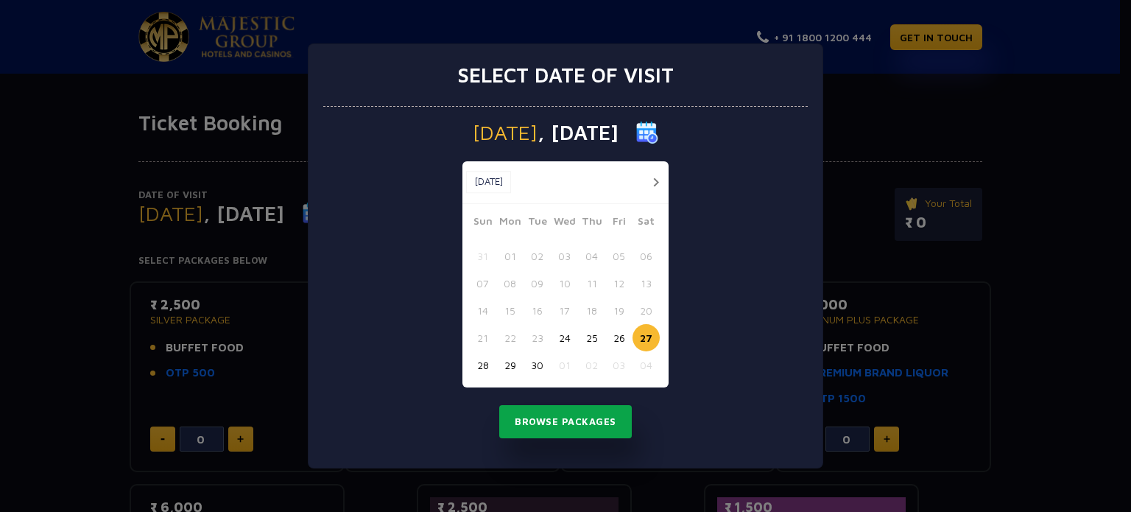  I want to click on button: 17, so click(564, 310).